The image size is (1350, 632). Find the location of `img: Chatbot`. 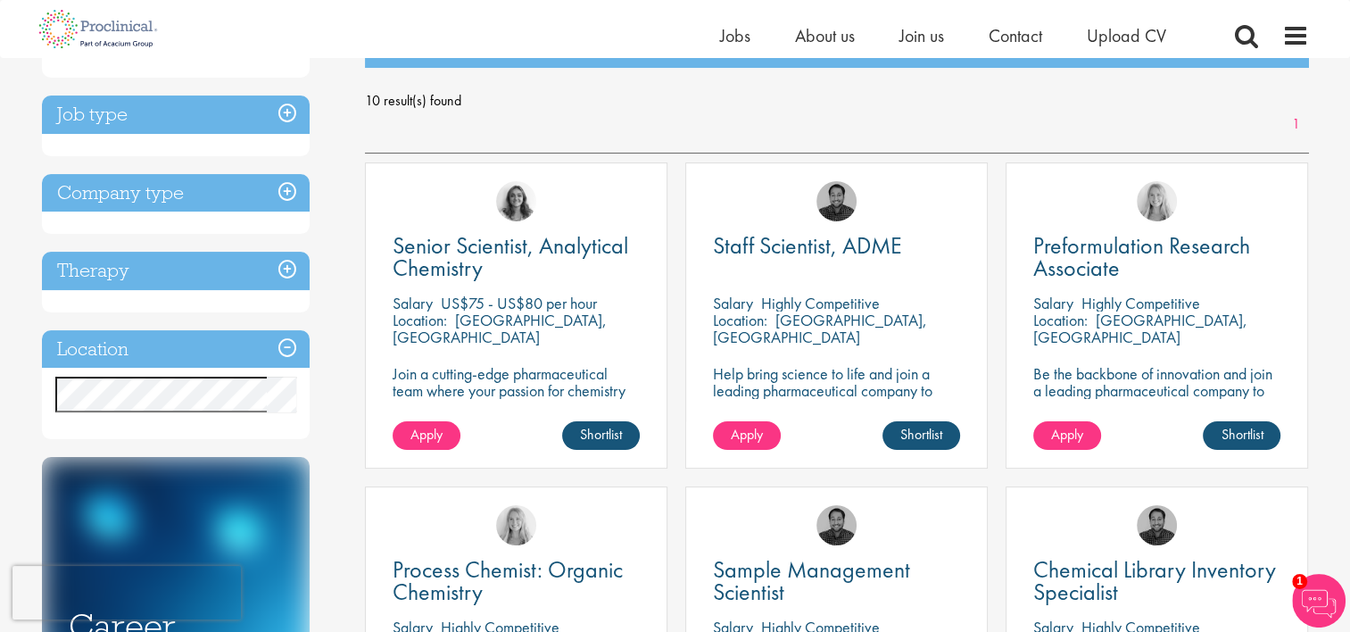

img: Chatbot is located at coordinates (1319, 601).